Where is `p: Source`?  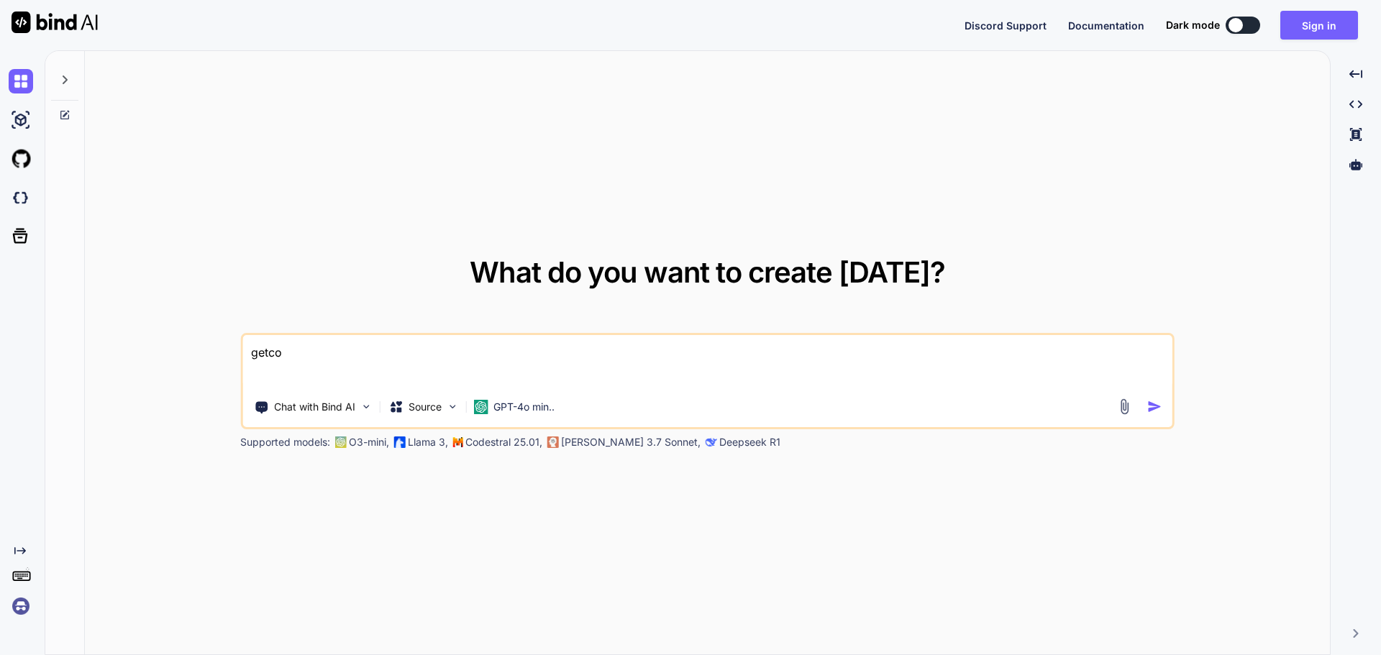
p: Source is located at coordinates (425, 407).